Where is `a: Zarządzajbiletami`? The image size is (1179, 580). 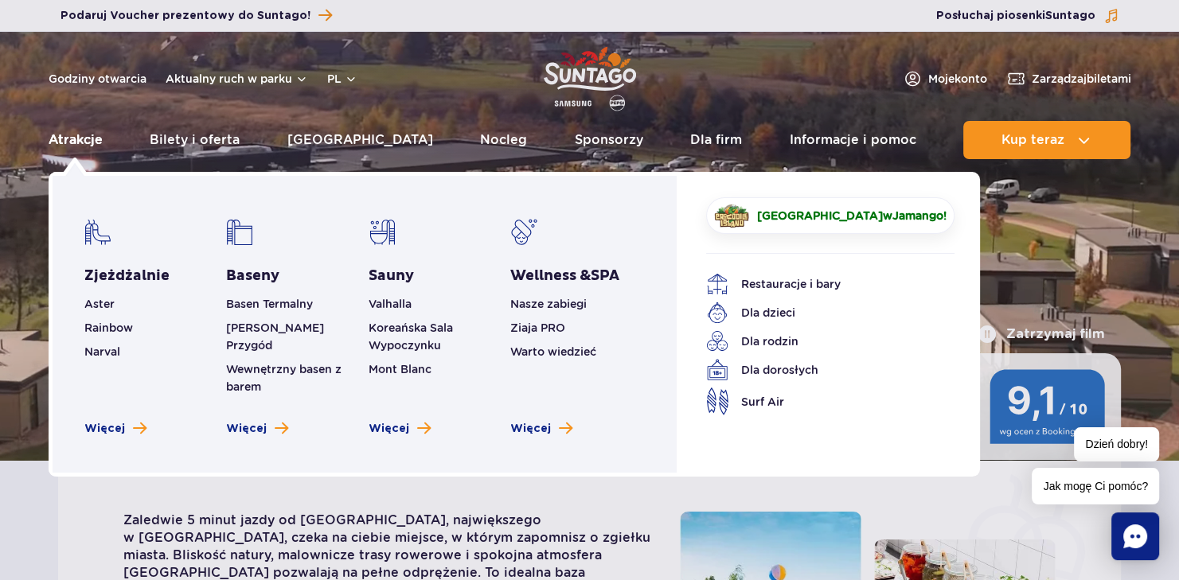
a: Zarządzajbiletami is located at coordinates (1068, 79).